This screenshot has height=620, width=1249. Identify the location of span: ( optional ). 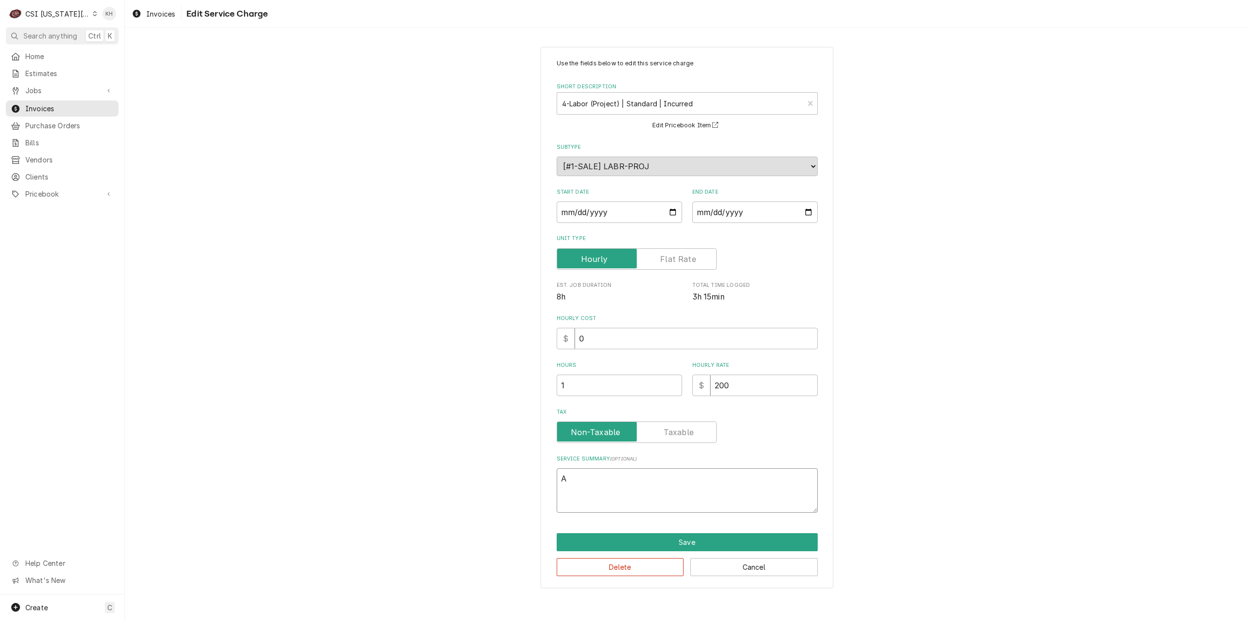
(624, 459).